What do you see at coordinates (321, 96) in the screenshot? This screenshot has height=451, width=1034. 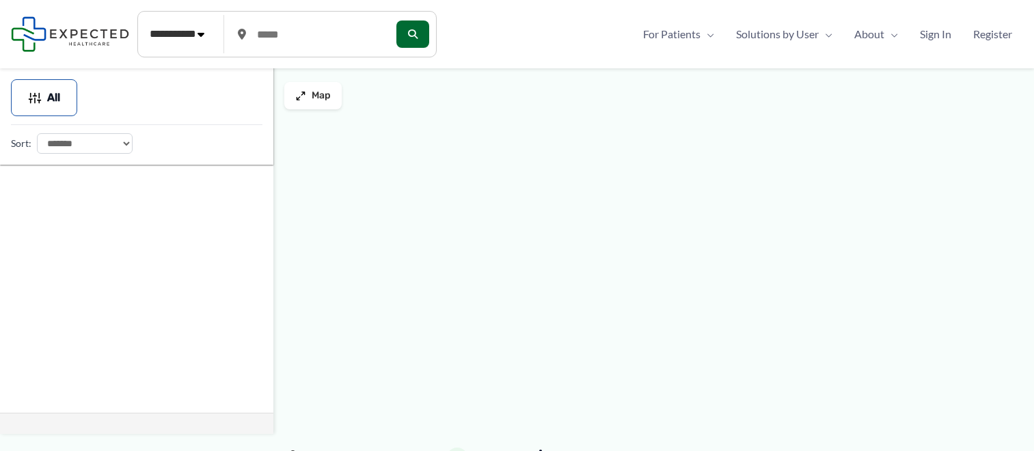 I see `span: Map` at bounding box center [321, 96].